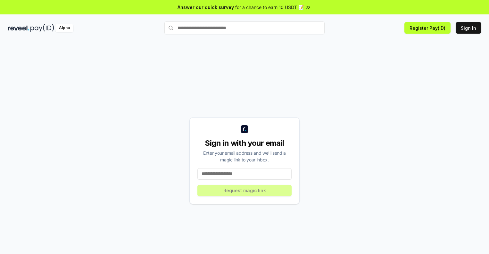  I want to click on img: reveel_dark, so click(18, 28).